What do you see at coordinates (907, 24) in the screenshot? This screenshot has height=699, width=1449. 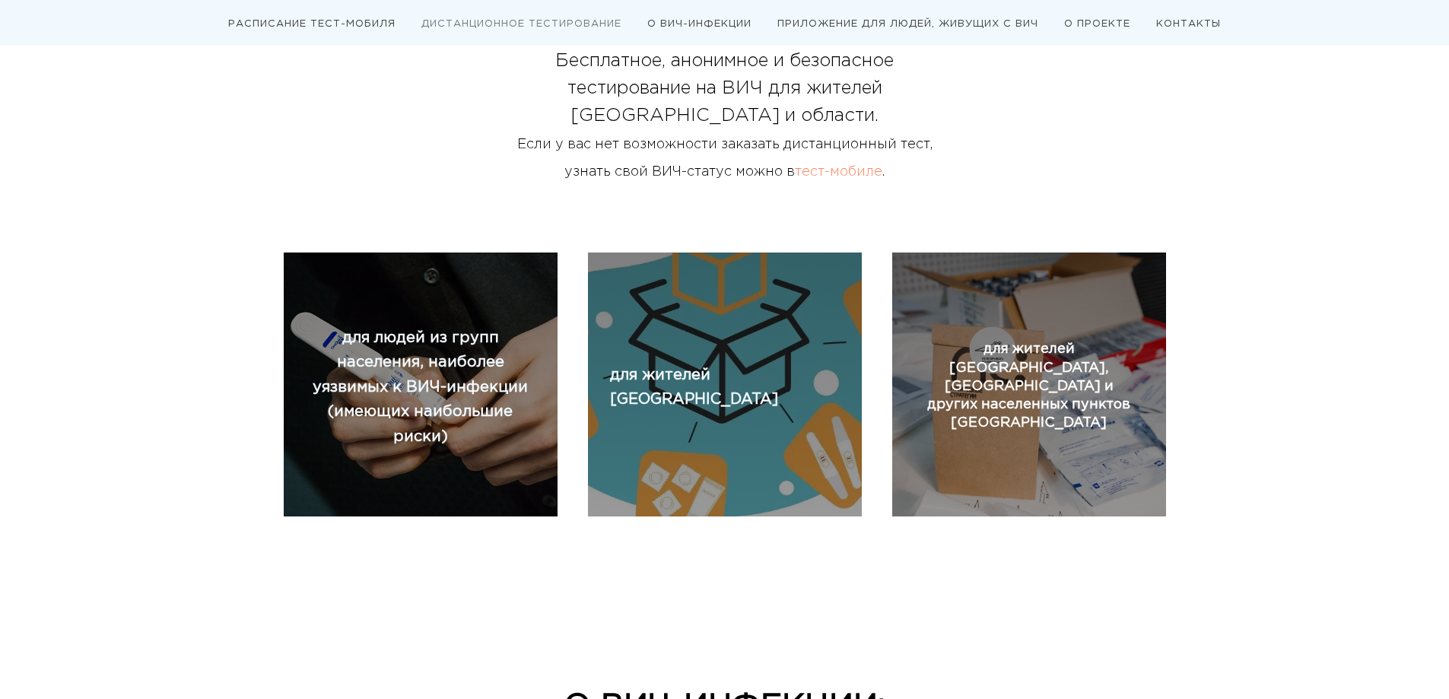 I see `a: ПРИЛОЖЕНИЕ ДЛЯ ЛЮДЕЙ, ЖИВУЩИХ С ВИЧ` at bounding box center [907, 24].